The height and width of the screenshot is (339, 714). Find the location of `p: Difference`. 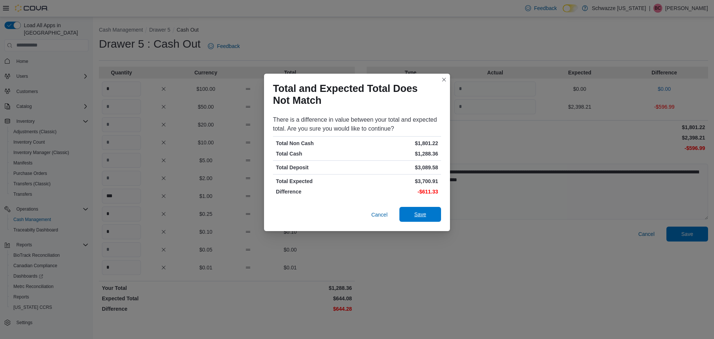

p: Difference is located at coordinates (316, 192).